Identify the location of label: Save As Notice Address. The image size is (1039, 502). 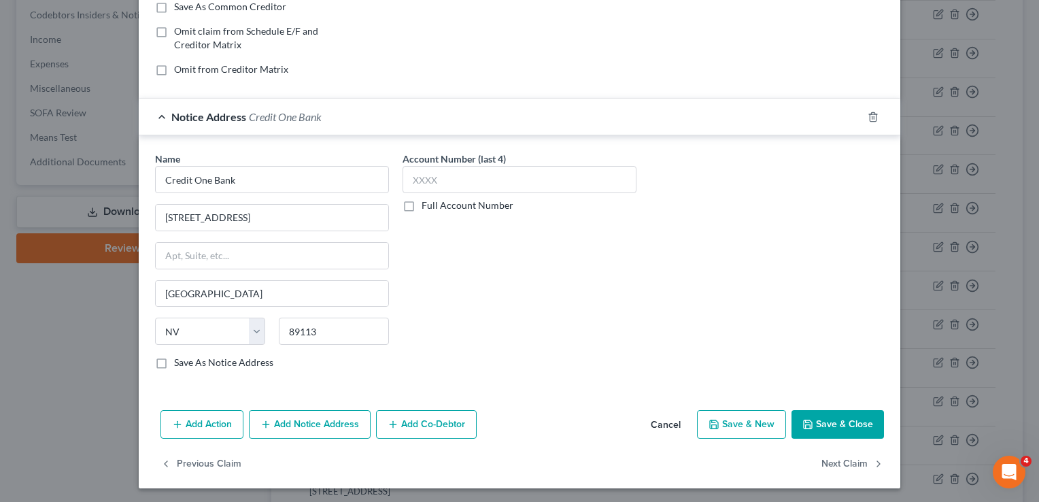
(224, 362).